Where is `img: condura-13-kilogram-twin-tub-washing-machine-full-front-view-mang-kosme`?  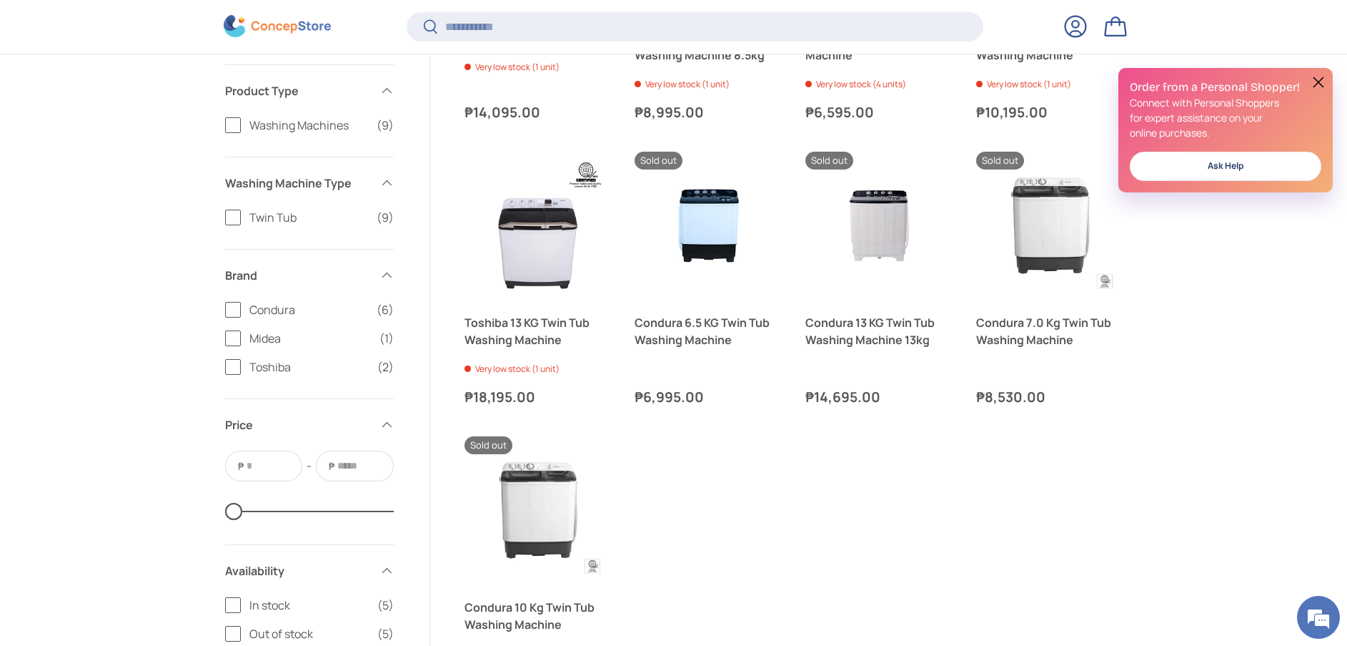
img: condura-13-kilogram-twin-tub-washing-machine-full-front-view-mang-kosme is located at coordinates (879, 225).